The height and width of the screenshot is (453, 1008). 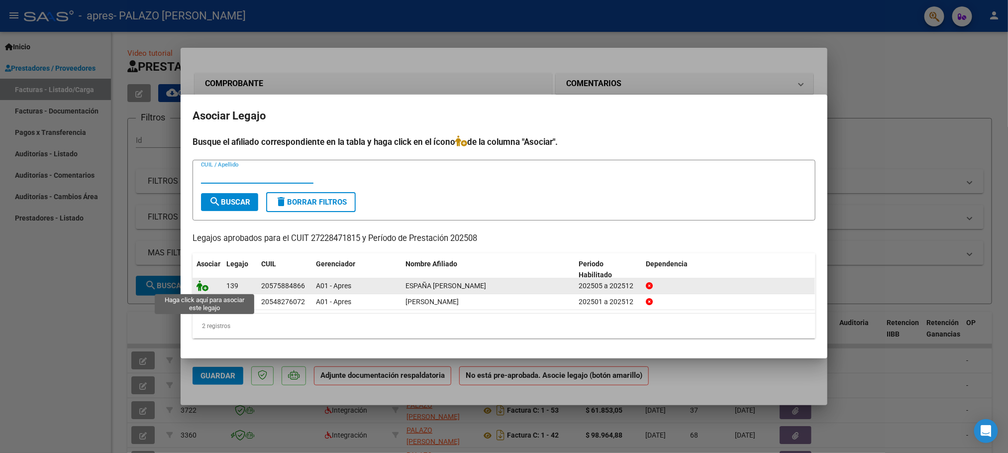 What do you see at coordinates (229, 202) in the screenshot?
I see `span: Buscar` at bounding box center [229, 202].